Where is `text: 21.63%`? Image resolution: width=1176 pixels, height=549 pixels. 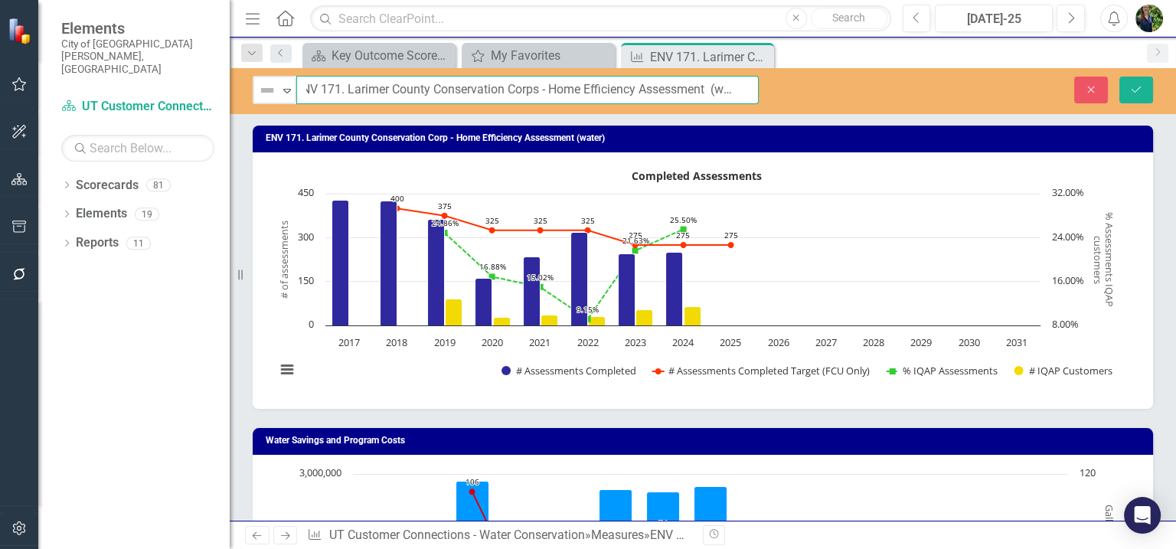
text: 21.63% is located at coordinates (636, 240).